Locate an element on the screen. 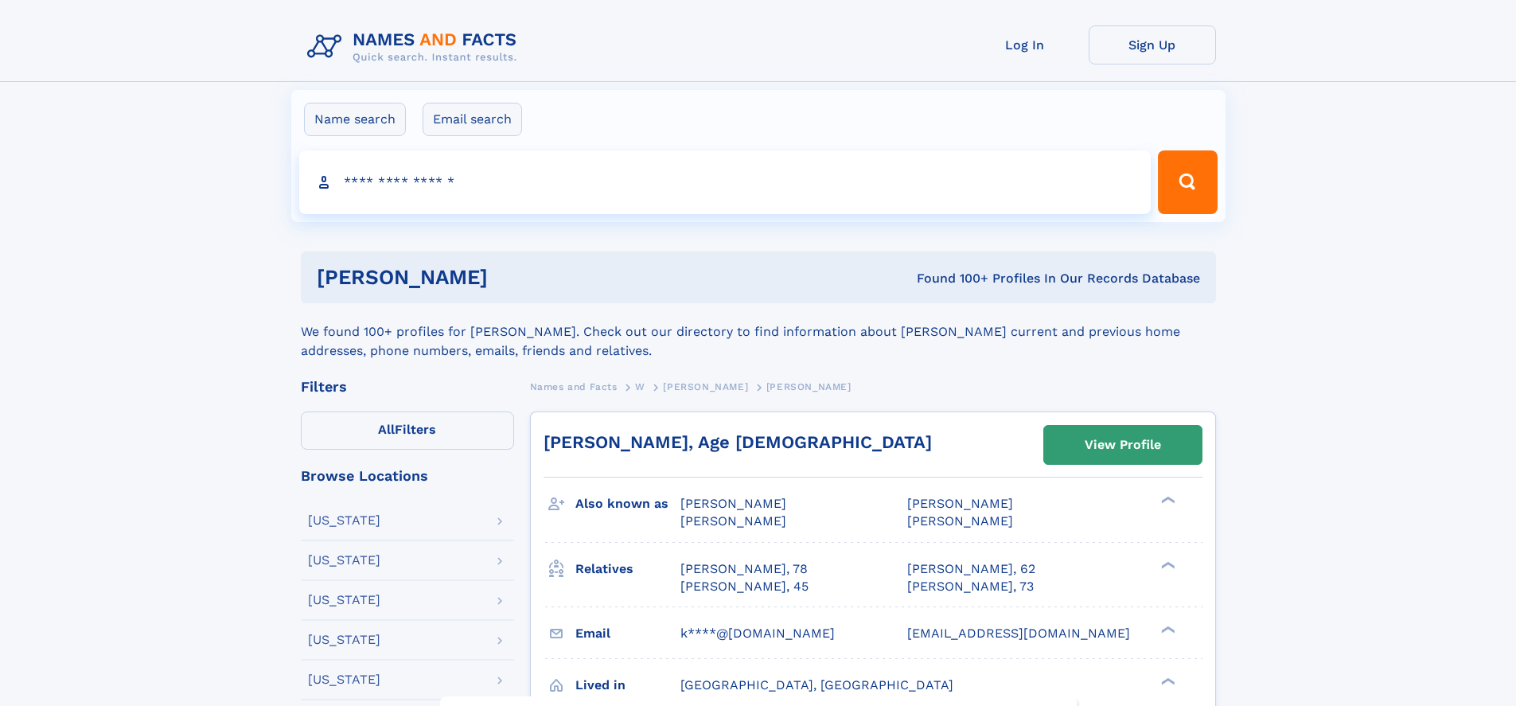 This screenshot has width=1516, height=706. label: Filters is located at coordinates (408, 431).